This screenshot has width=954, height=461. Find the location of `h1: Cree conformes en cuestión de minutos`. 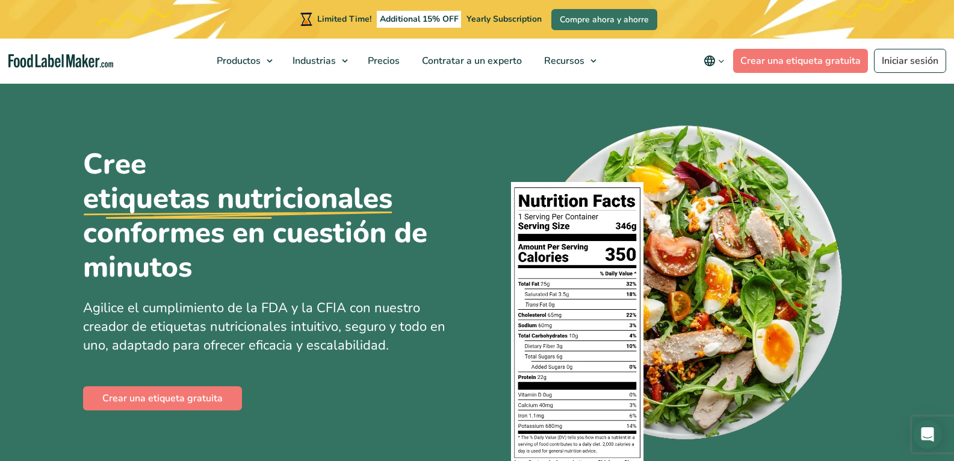

h1: Cree conformes en cuestión de minutos is located at coordinates (258, 216).